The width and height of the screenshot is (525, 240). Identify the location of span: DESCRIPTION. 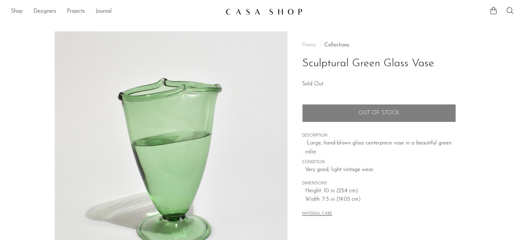
(379, 136).